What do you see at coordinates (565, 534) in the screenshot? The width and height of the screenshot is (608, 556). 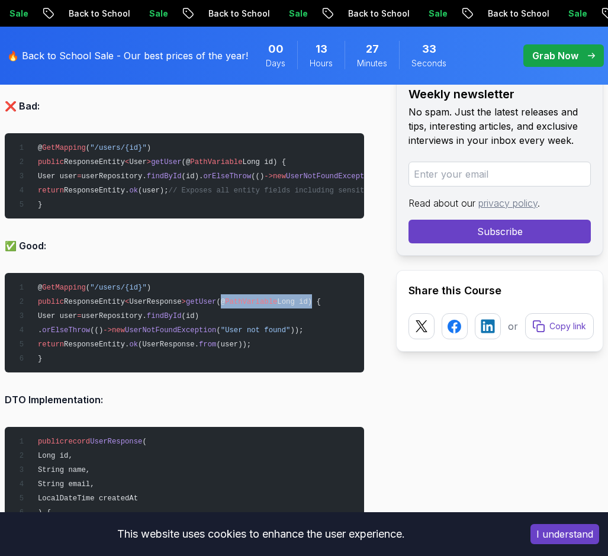 I see `button: Accept cookies` at bounding box center [565, 534].